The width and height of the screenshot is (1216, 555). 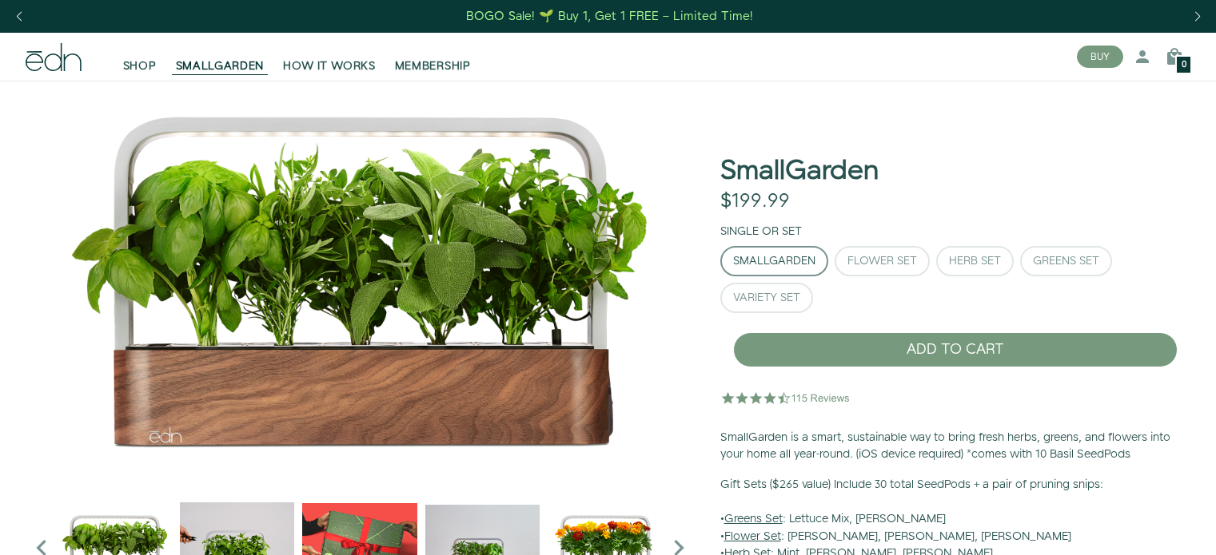 I want to click on div: $199.99, so click(x=754, y=201).